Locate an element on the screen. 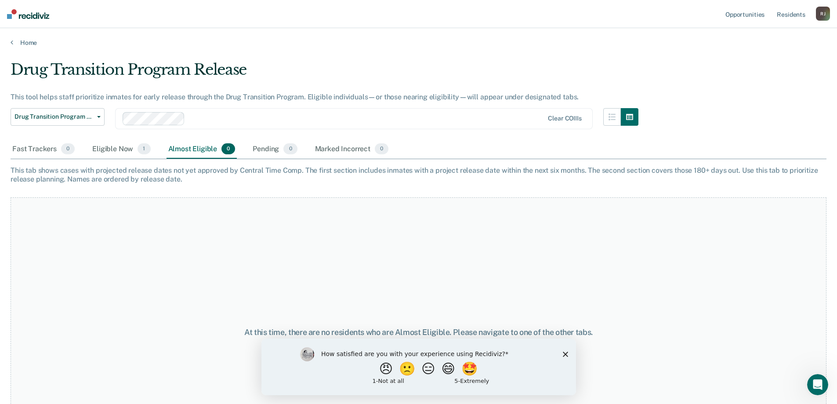 The image size is (837, 404). div: Eligible Now1 is located at coordinates (121, 149).